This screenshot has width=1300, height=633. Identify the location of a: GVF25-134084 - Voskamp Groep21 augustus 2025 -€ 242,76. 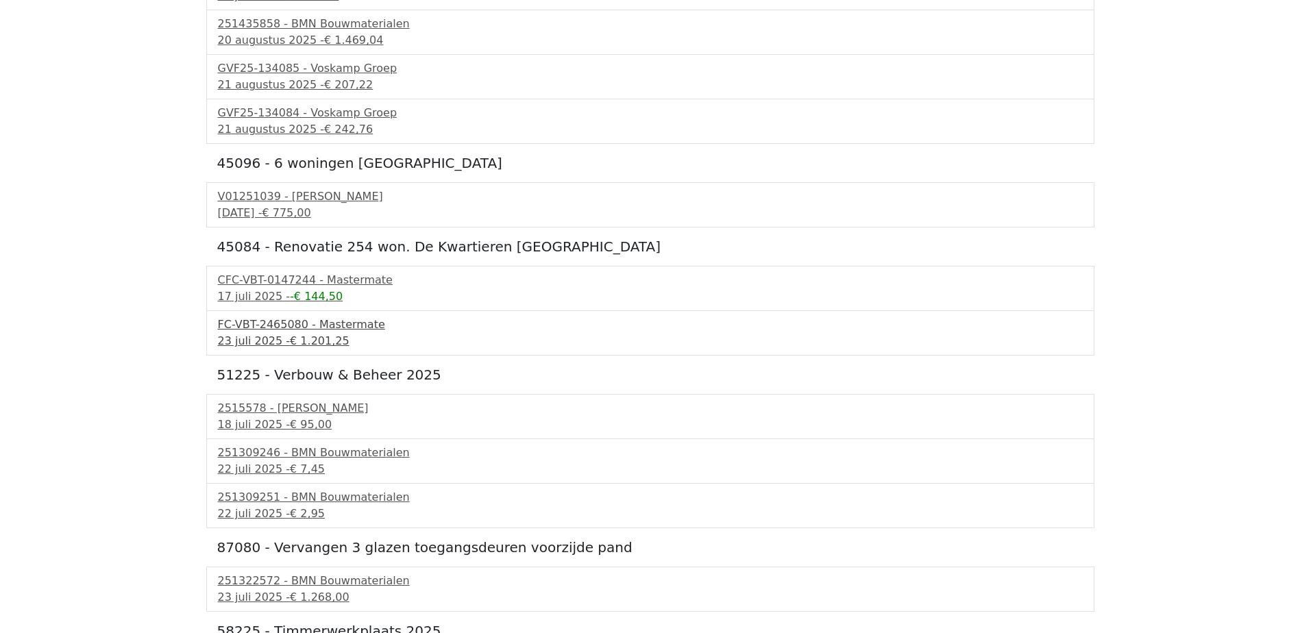
(650, 121).